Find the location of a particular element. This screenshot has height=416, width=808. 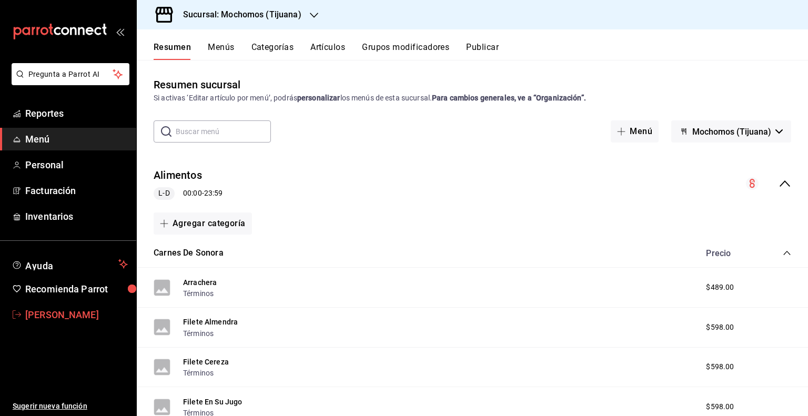

strong: personalizar is located at coordinates (319, 98).